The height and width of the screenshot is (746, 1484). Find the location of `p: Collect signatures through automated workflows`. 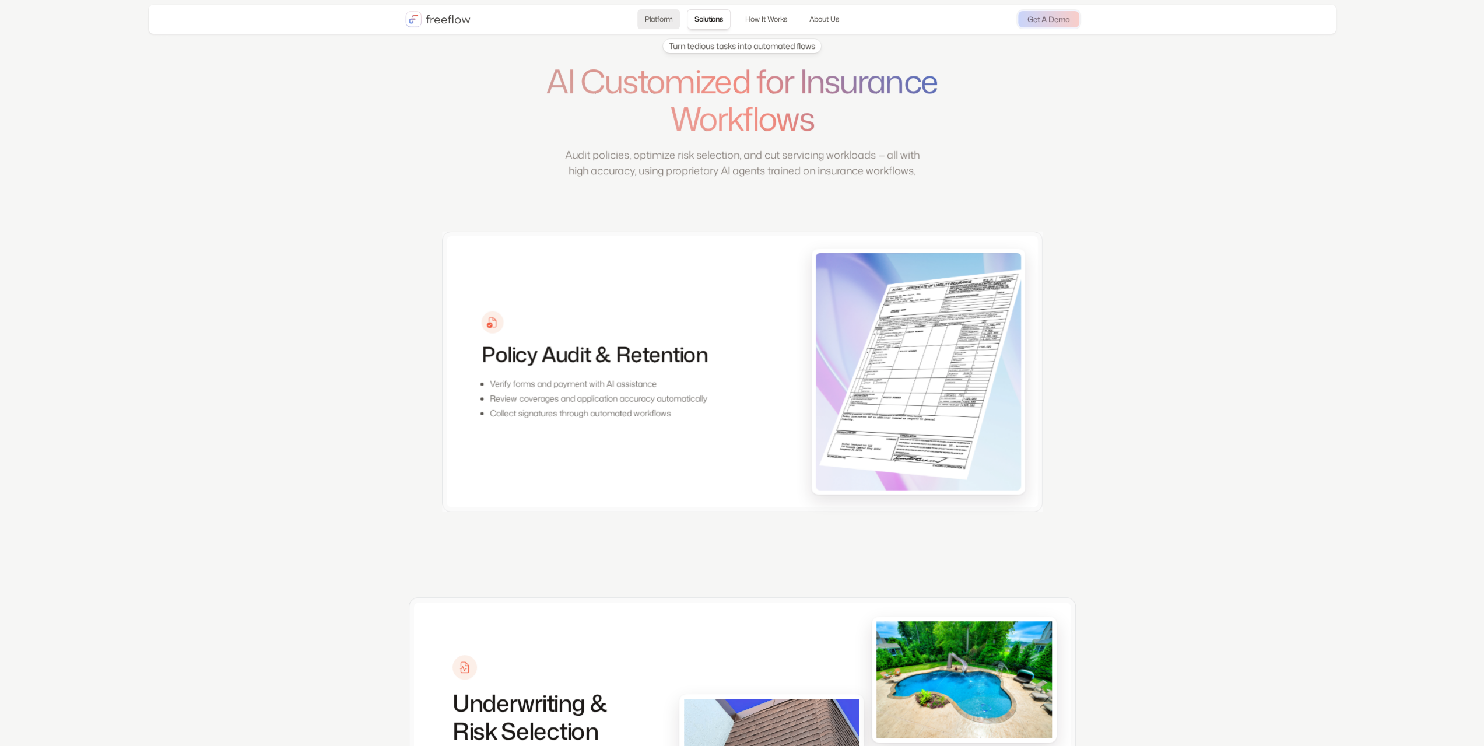

p: Collect signatures through automated workflows is located at coordinates (598, 413).